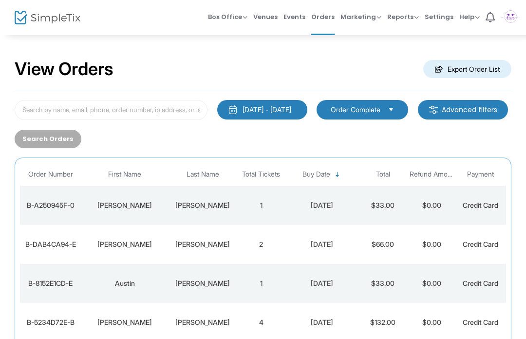 The height and width of the screenshot is (339, 526). What do you see at coordinates (203, 283) in the screenshot?
I see `div: Gaskin` at bounding box center [203, 283].